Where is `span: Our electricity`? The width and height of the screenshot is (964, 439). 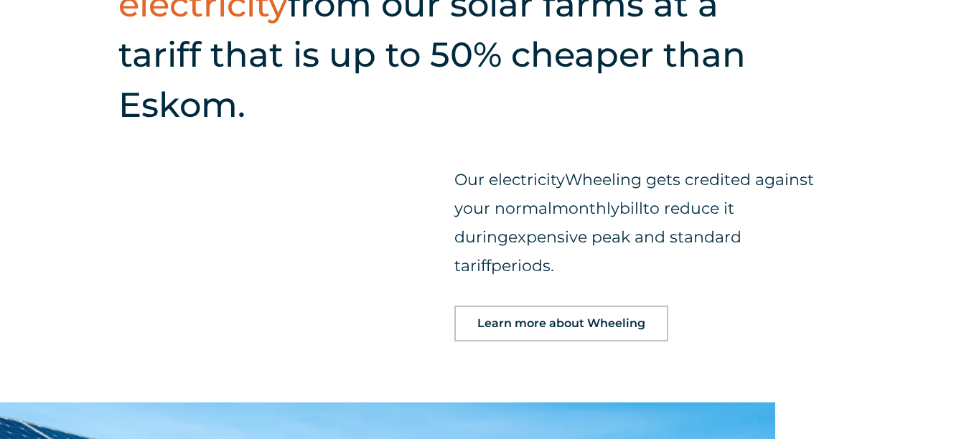
span: Our electricity is located at coordinates (509, 179).